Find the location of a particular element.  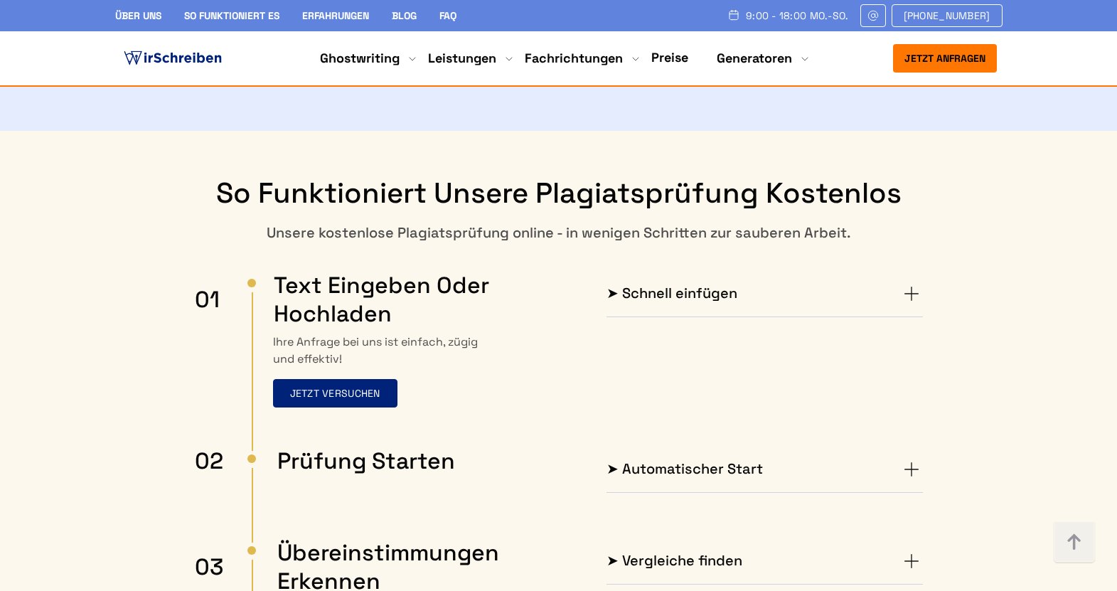

a: Ghostwriting is located at coordinates (360, 58).